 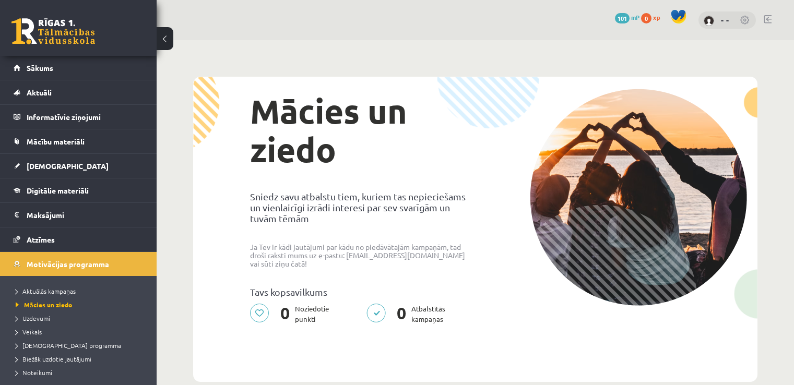 What do you see at coordinates (85, 215) in the screenshot?
I see `legend: Maksājumi` at bounding box center [85, 215].